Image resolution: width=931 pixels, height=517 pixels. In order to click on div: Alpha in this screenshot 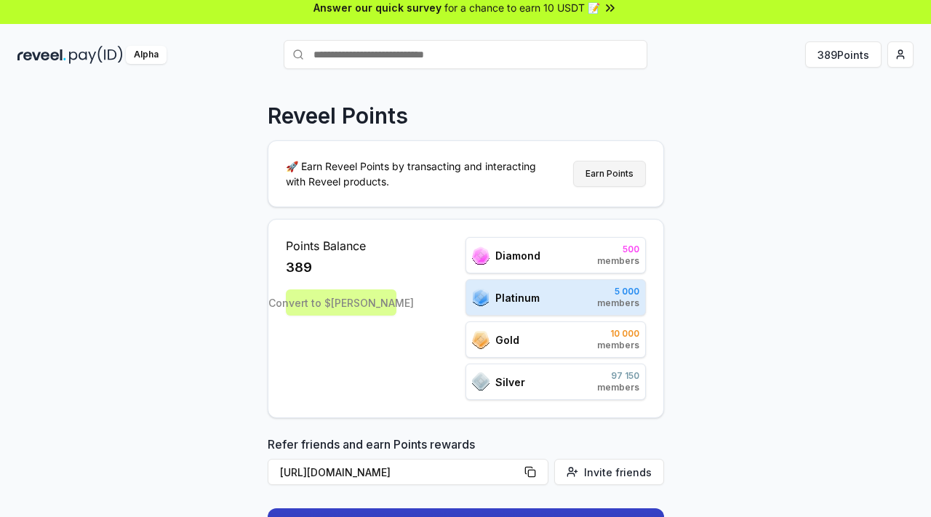, I will do `click(146, 55)`.